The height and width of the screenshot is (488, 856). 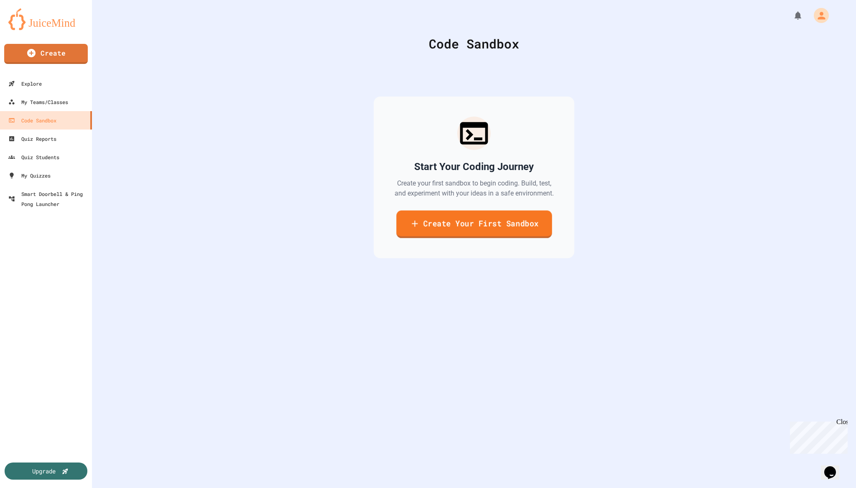 What do you see at coordinates (25, 84) in the screenshot?
I see `div: Explore` at bounding box center [25, 84].